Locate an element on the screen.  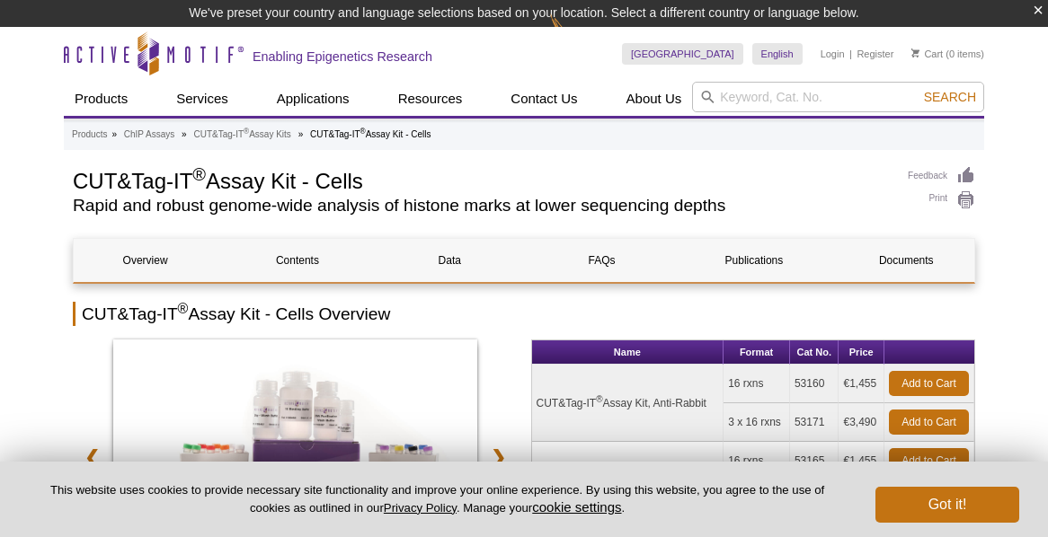
th: Cat No. is located at coordinates (814, 352).